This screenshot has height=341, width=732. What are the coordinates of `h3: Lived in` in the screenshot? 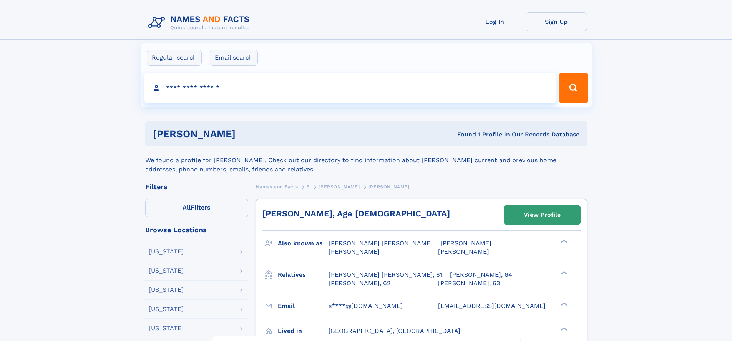 It's located at (303, 331).